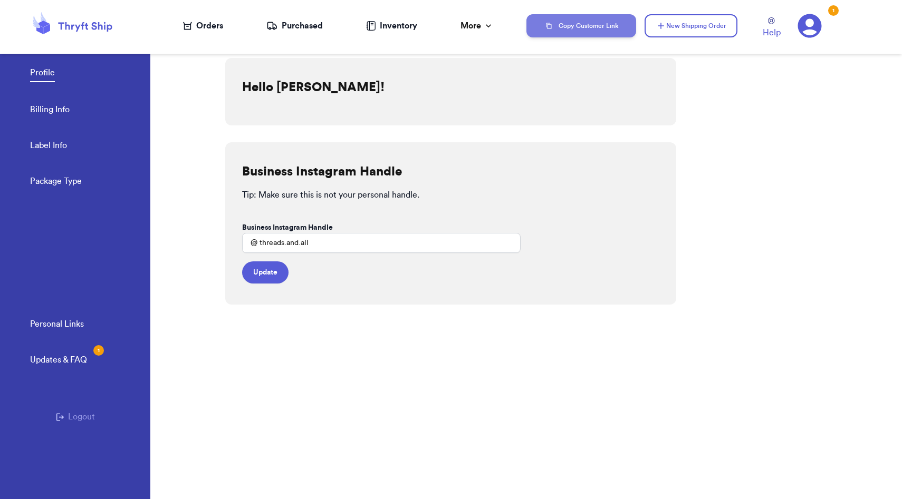 The width and height of the screenshot is (902, 499). I want to click on div: More, so click(477, 26).